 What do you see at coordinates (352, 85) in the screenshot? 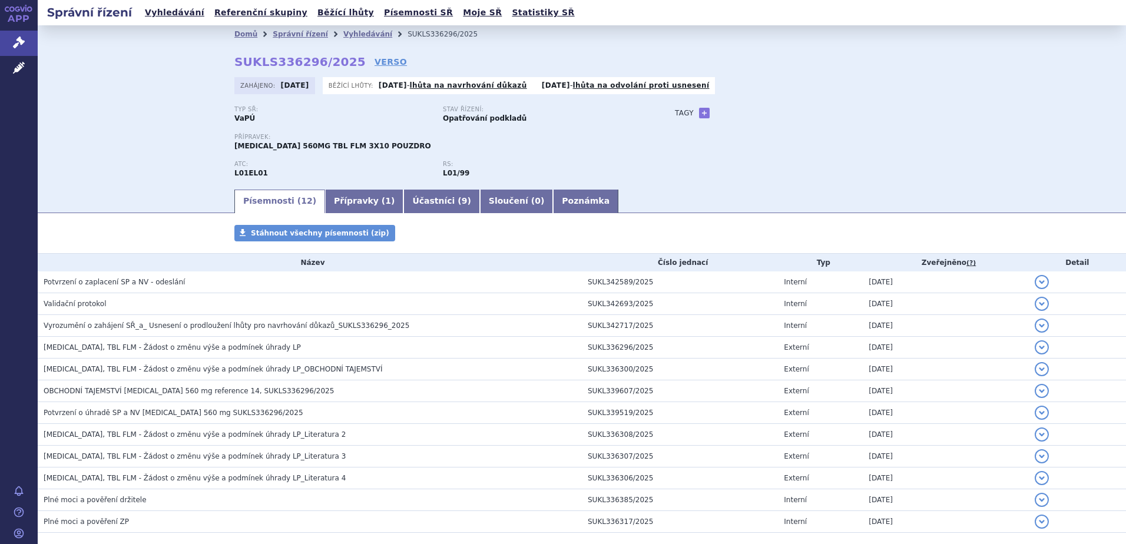
I see `span: Běžící lhůty:` at bounding box center [352, 85].